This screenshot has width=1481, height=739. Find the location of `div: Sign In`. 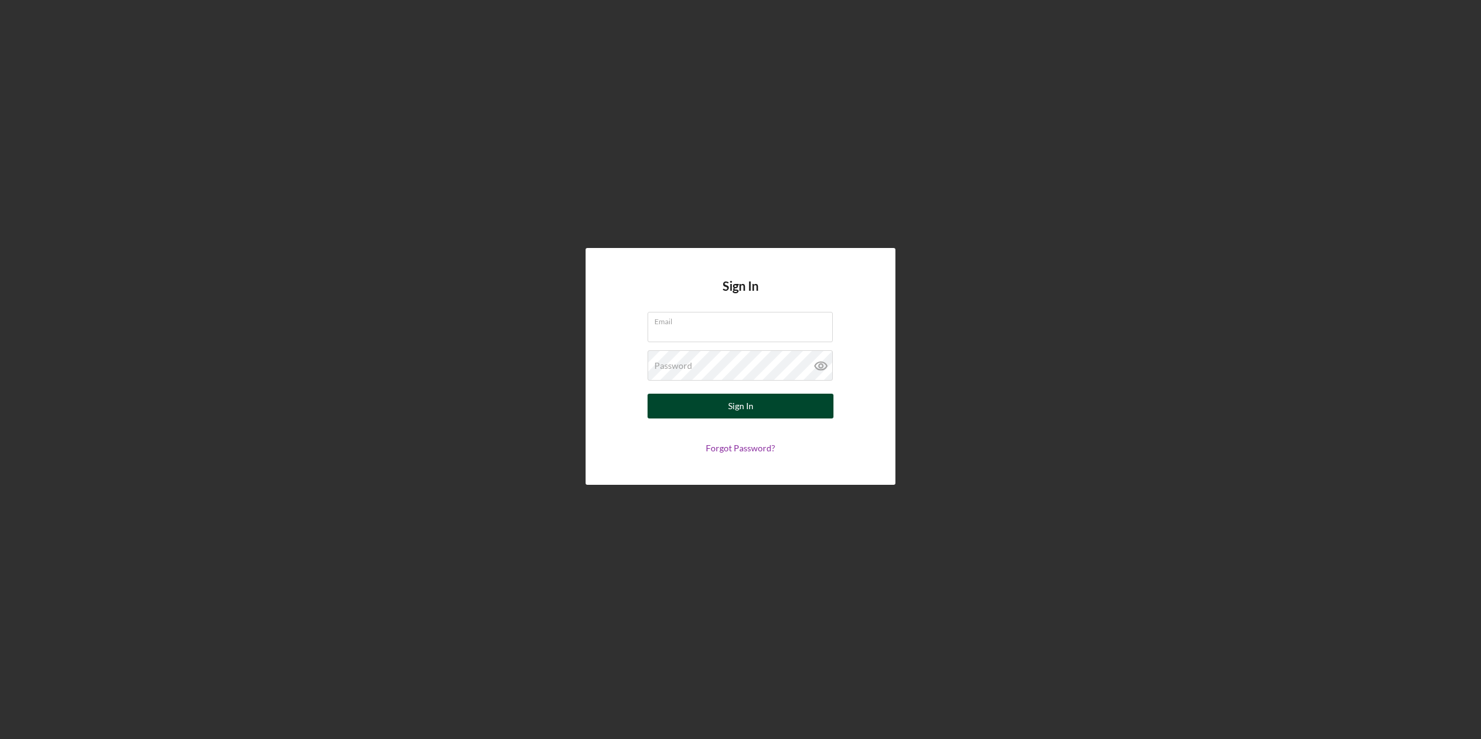

div: Sign In is located at coordinates (740, 406).